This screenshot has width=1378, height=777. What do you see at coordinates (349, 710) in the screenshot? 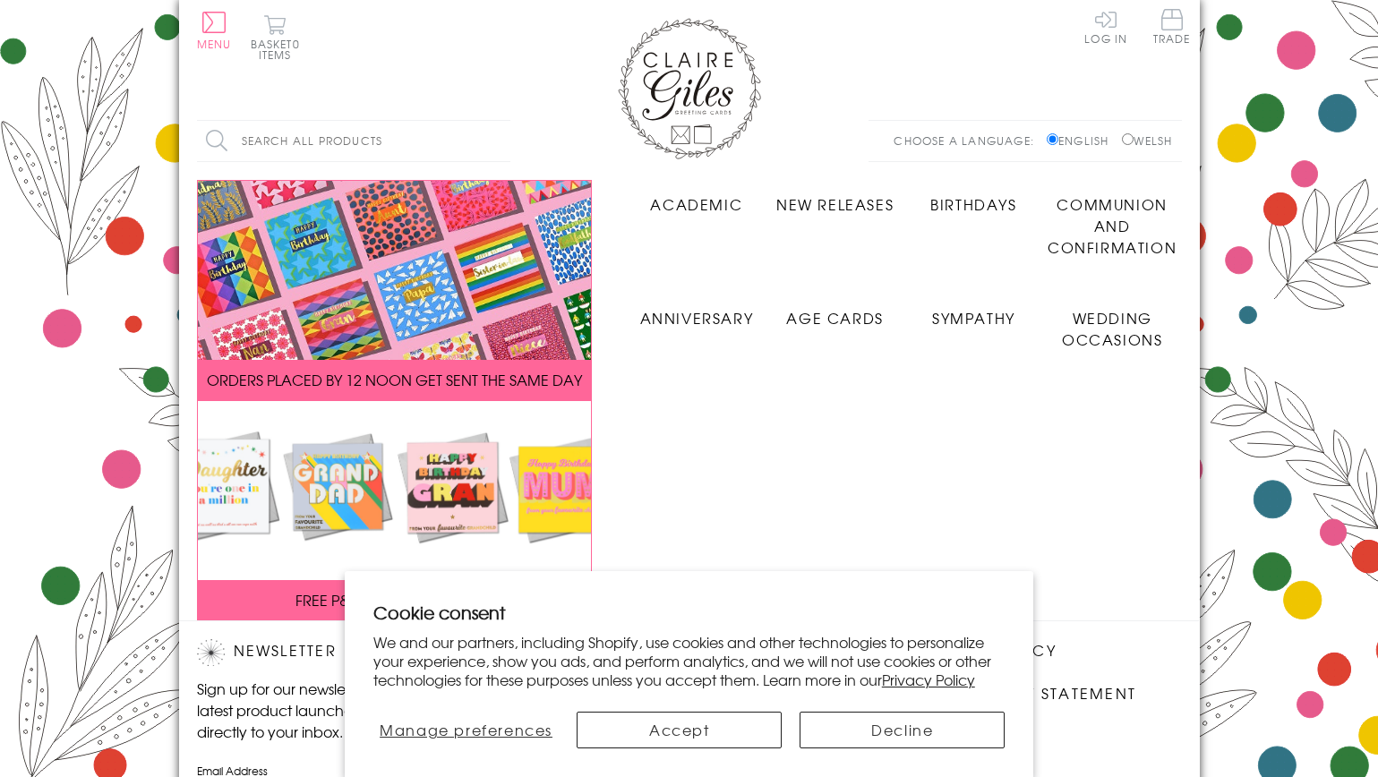
I see `p: Sign up for our newsletter to receive the latest product launches, news and offers directly to yo...` at bounding box center [349, 710].